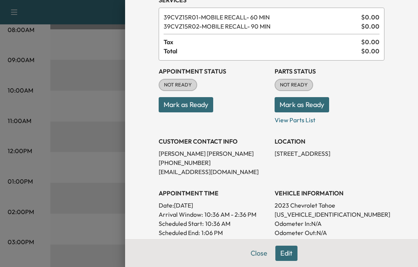  Describe the element at coordinates (179, 233) in the screenshot. I see `p: Scheduled End:` at that location.